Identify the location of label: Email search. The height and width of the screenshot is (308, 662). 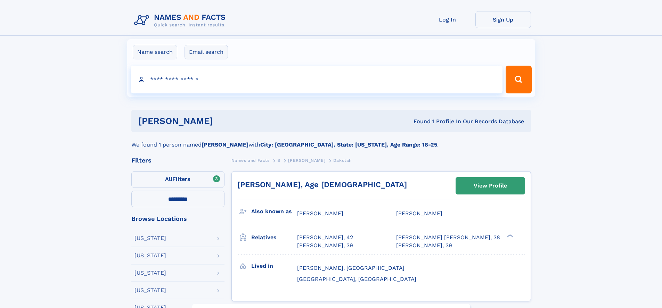
(206, 52).